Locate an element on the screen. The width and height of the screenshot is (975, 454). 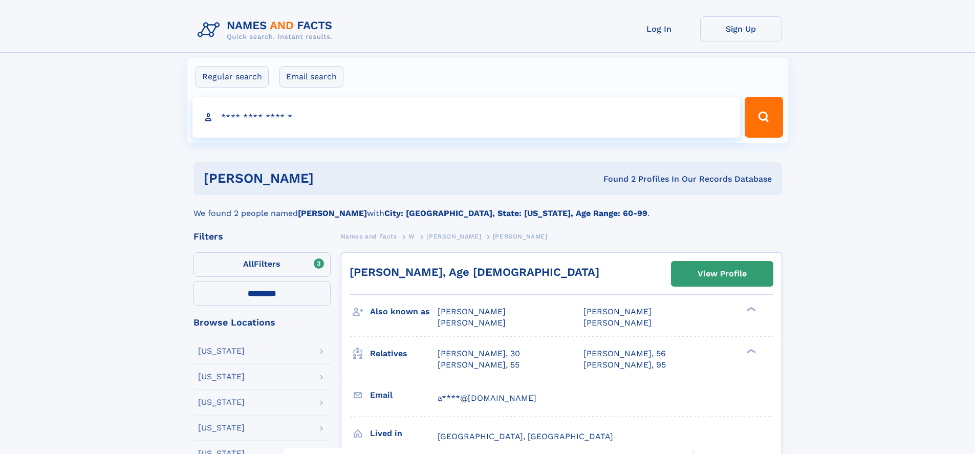
div: View Profile is located at coordinates (722, 274).